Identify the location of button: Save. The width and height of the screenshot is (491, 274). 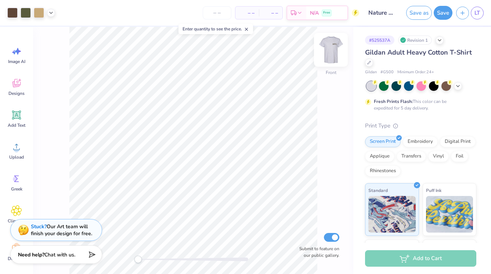
(443, 13).